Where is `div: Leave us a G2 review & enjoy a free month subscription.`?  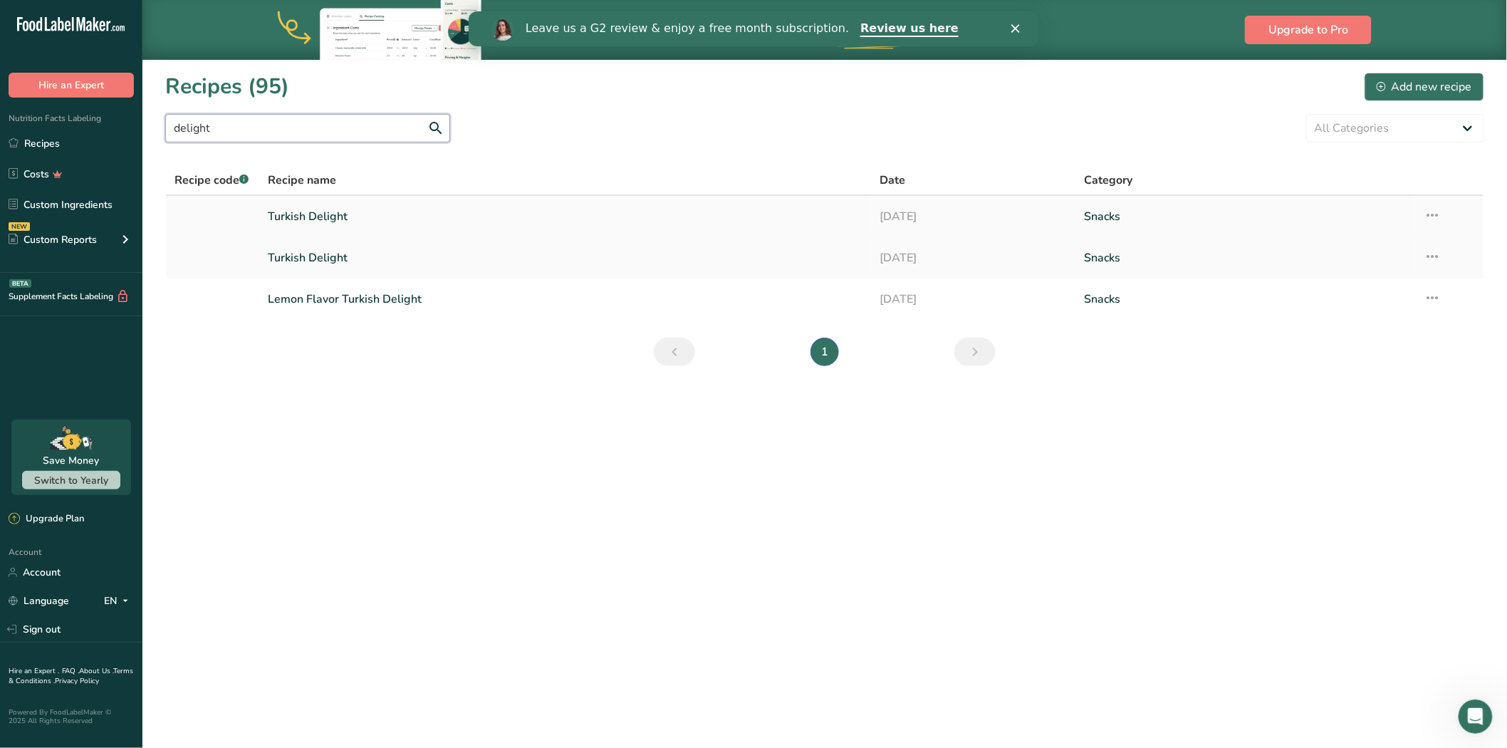
div: Leave us a G2 review & enjoy a free month subscription. is located at coordinates (219, 17).